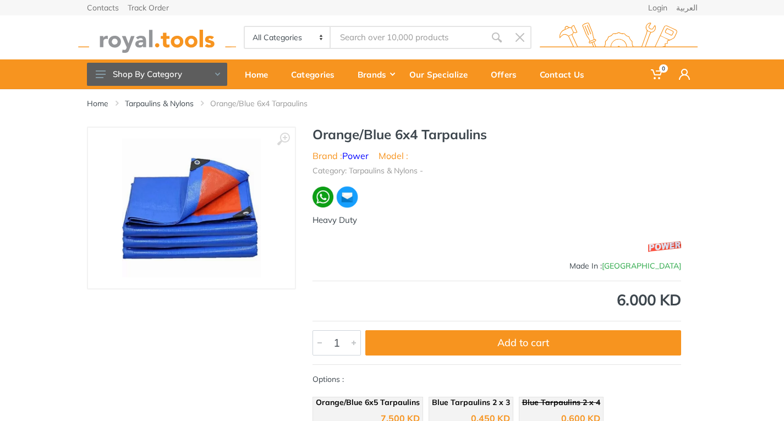  Describe the element at coordinates (497, 220) in the screenshot. I see `div: Heavy Duty` at that location.